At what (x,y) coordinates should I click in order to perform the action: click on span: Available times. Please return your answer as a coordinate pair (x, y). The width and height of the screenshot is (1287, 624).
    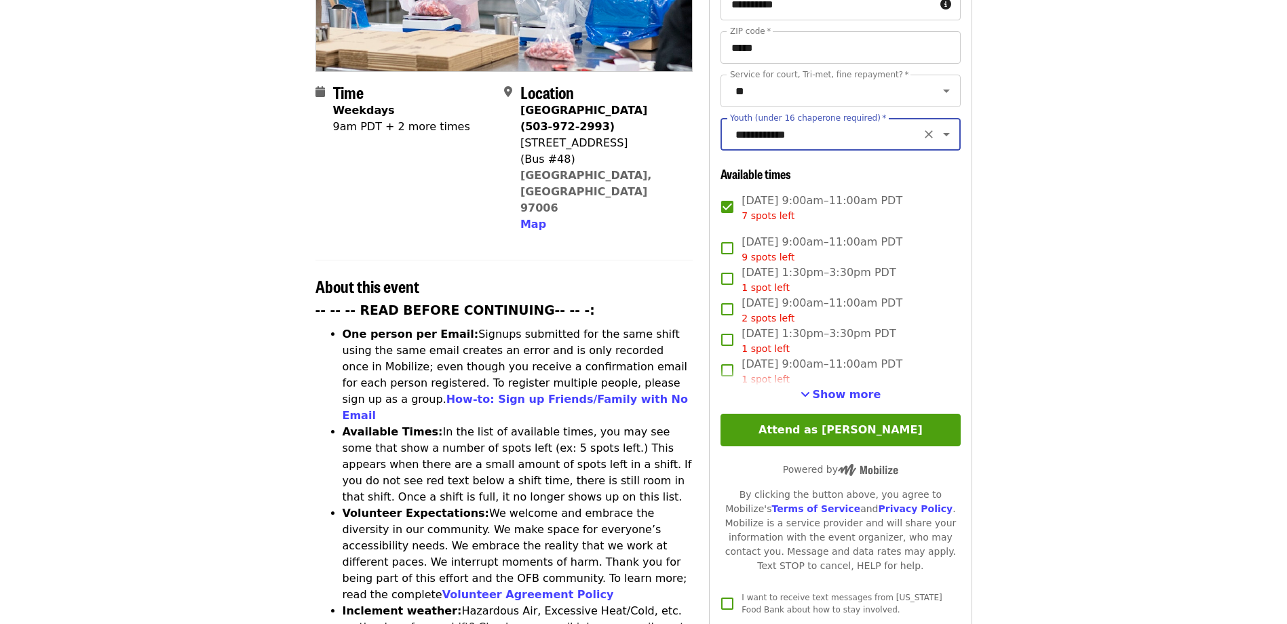
    Looking at the image, I should click on (756, 174).